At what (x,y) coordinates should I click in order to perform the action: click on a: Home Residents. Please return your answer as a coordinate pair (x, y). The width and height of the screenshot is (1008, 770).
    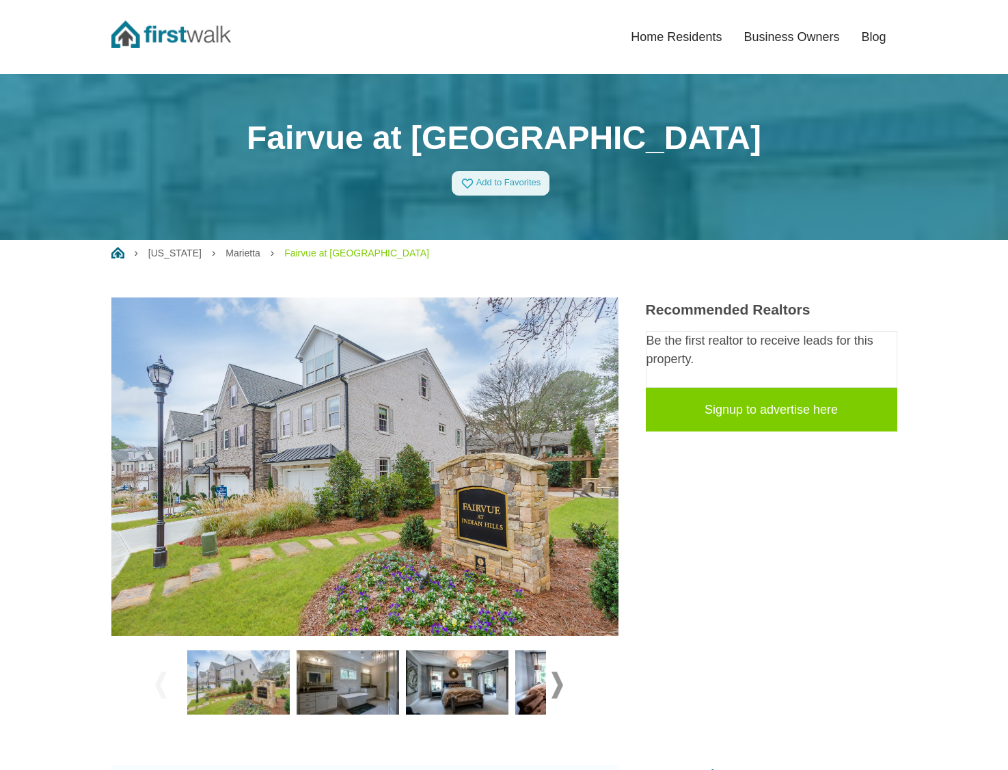
    Looking at the image, I should click on (676, 37).